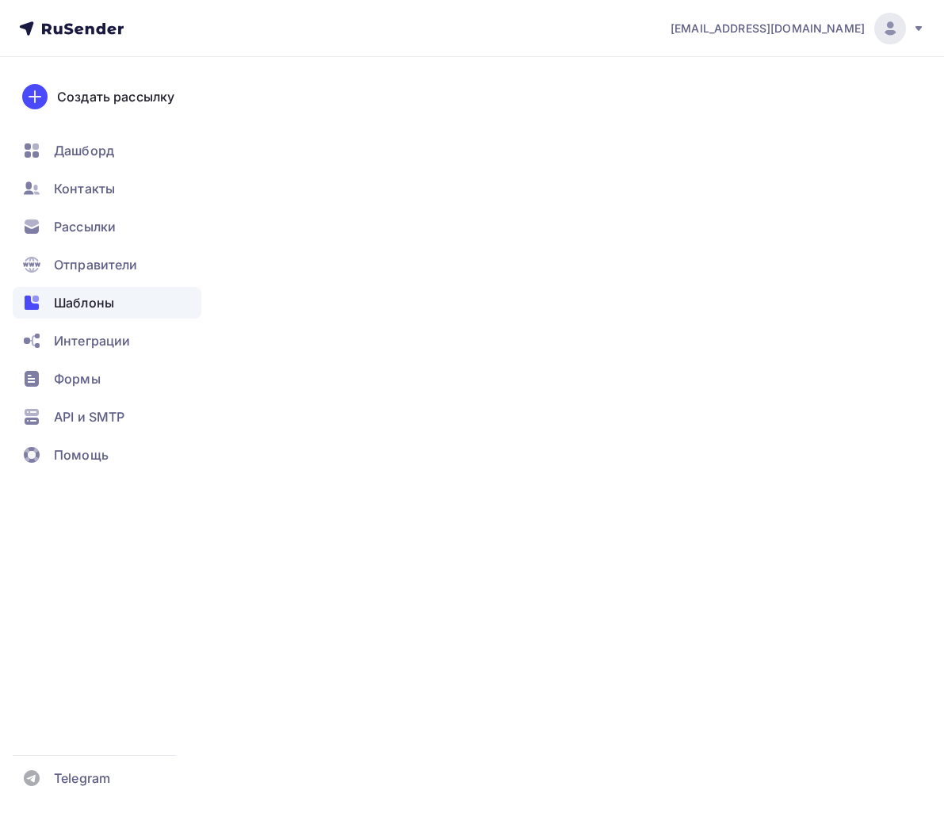  What do you see at coordinates (85, 227) in the screenshot?
I see `span: Рассылки` at bounding box center [85, 227].